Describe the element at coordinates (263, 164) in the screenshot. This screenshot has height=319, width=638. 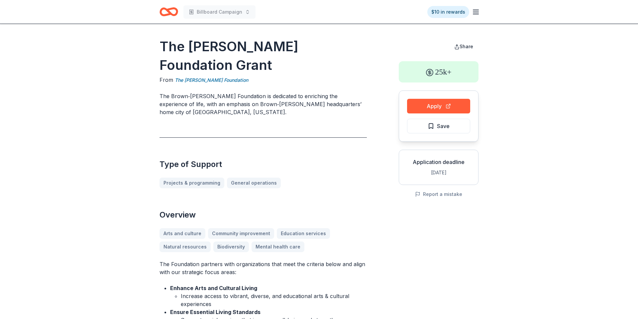
I see `h2: Type of Support` at that location.